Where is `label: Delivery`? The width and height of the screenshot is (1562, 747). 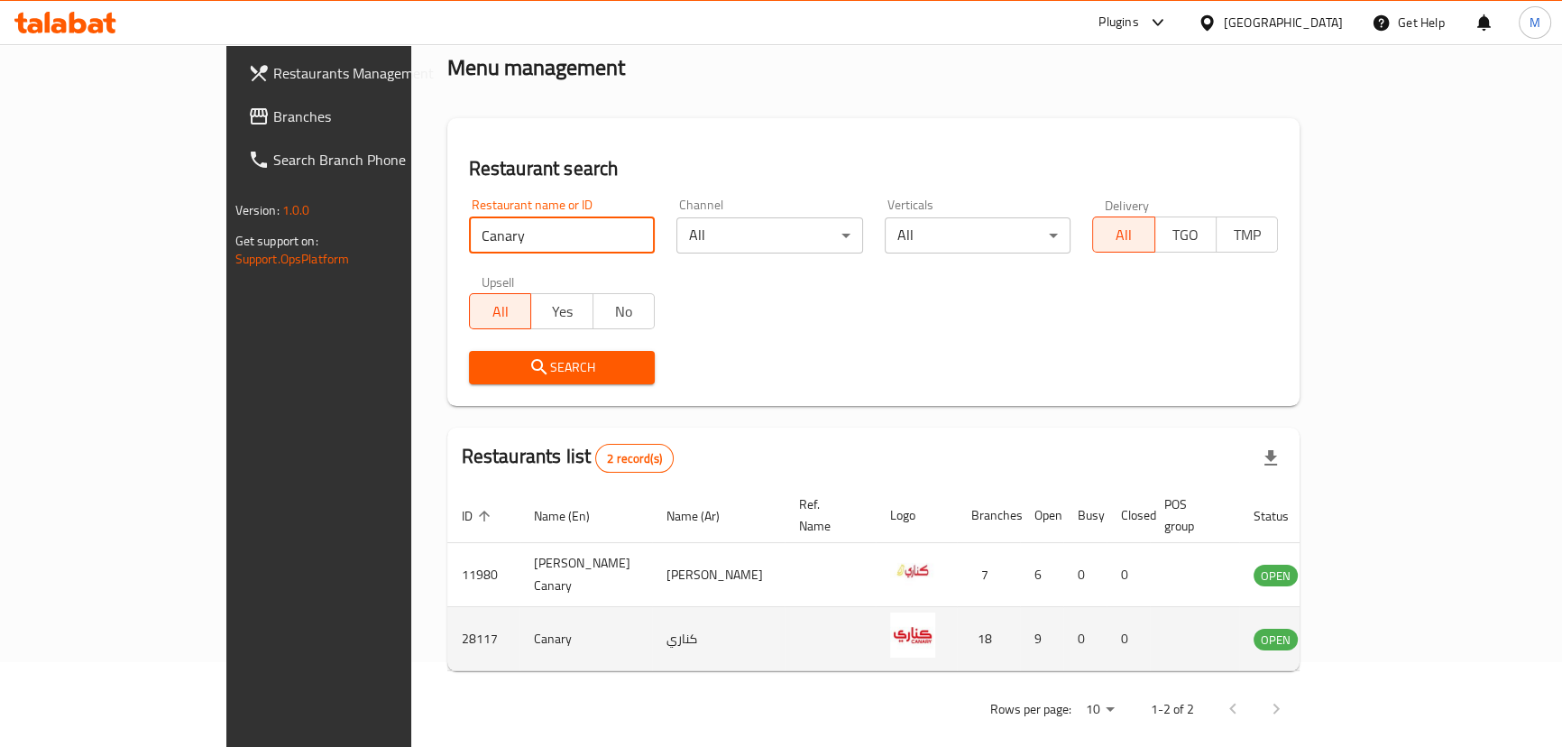 label: Delivery is located at coordinates (1128, 205).